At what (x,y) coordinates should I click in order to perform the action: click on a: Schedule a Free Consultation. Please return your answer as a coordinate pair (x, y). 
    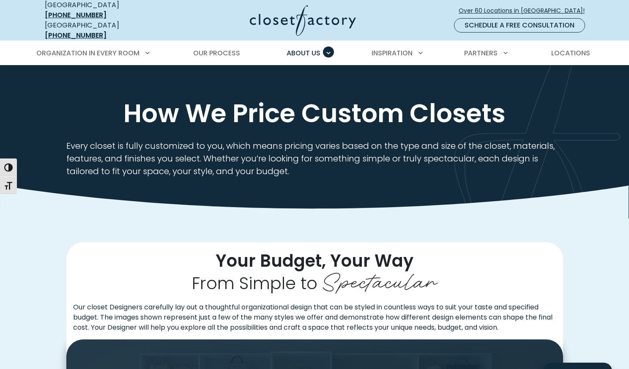
    Looking at the image, I should click on (520, 25).